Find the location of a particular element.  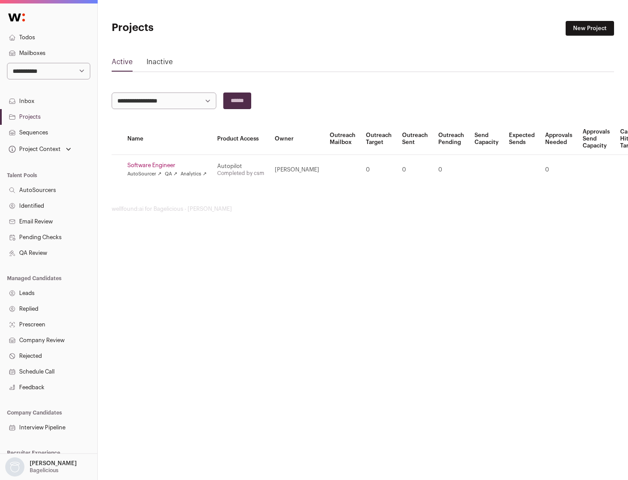

th: Name is located at coordinates (167, 139).